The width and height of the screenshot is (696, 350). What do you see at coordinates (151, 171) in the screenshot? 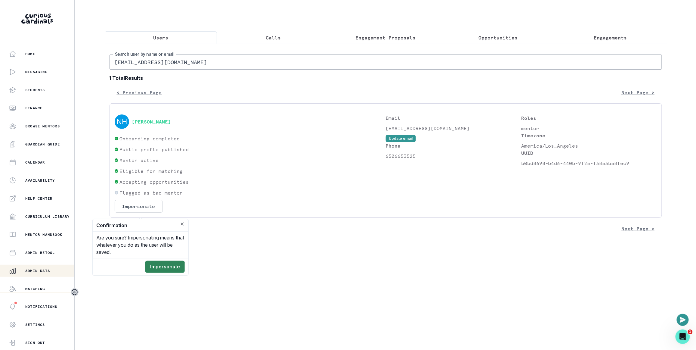
I see `p: Eligible for matching` at bounding box center [151, 171].